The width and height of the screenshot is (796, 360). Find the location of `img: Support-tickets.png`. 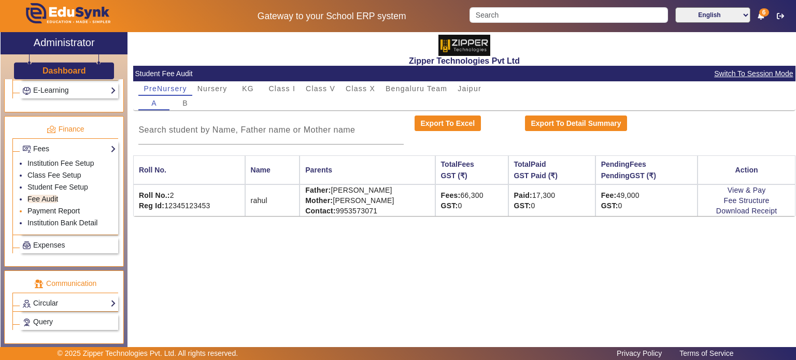

img: Support-tickets.png is located at coordinates (26, 322).